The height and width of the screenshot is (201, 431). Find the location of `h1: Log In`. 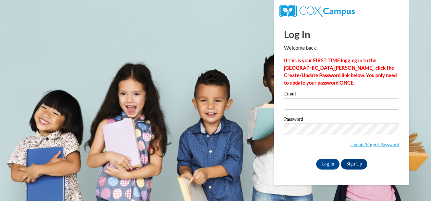

h1: Log In is located at coordinates (342, 34).